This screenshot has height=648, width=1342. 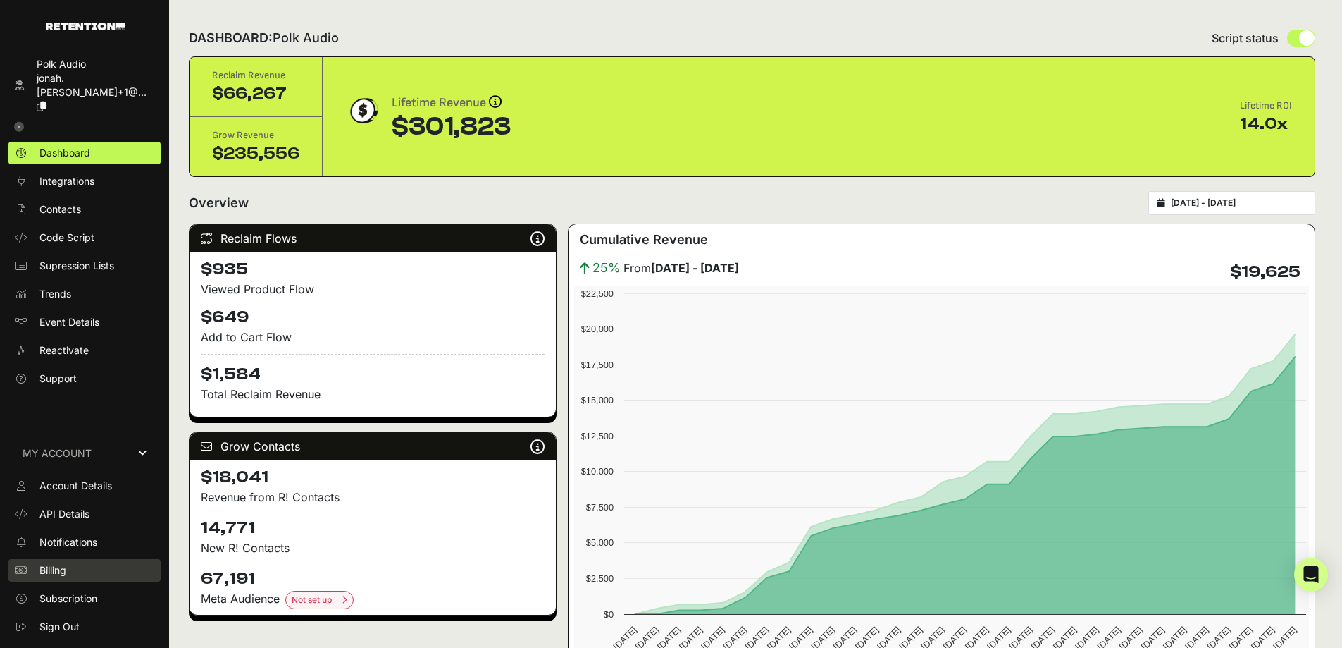 What do you see at coordinates (64, 514) in the screenshot?
I see `span: API Details` at bounding box center [64, 514].